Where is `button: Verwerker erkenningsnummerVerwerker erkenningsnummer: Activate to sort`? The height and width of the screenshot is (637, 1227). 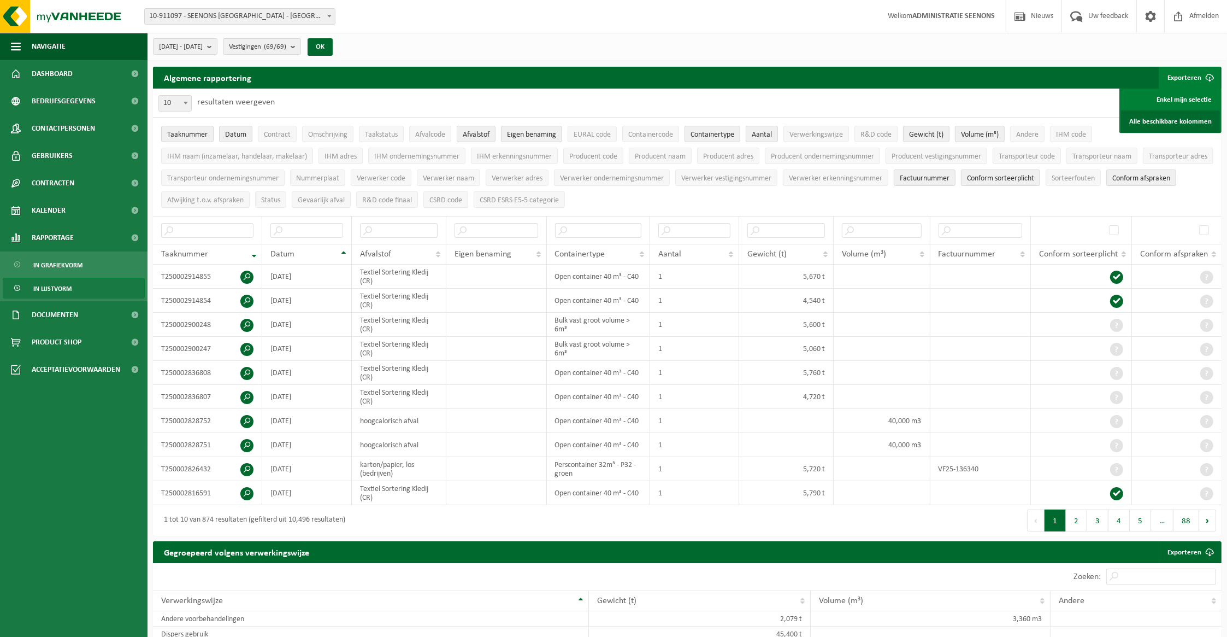 button: Verwerker erkenningsnummerVerwerker erkenningsnummer: Activate to sort is located at coordinates (835, 178).